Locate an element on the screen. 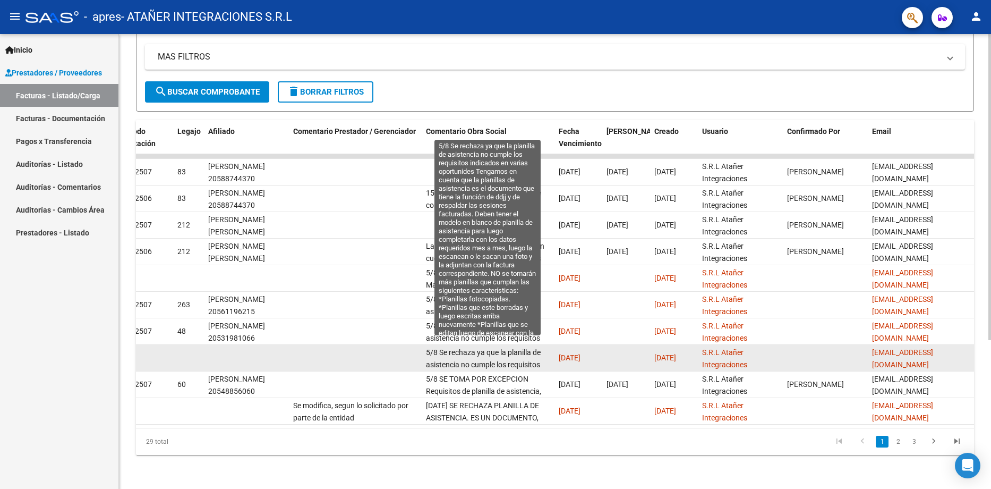 The width and height of the screenshot is (991, 489). span: 5/8 Se rechaza, periodo vencido. Mariel. is located at coordinates (479, 278).